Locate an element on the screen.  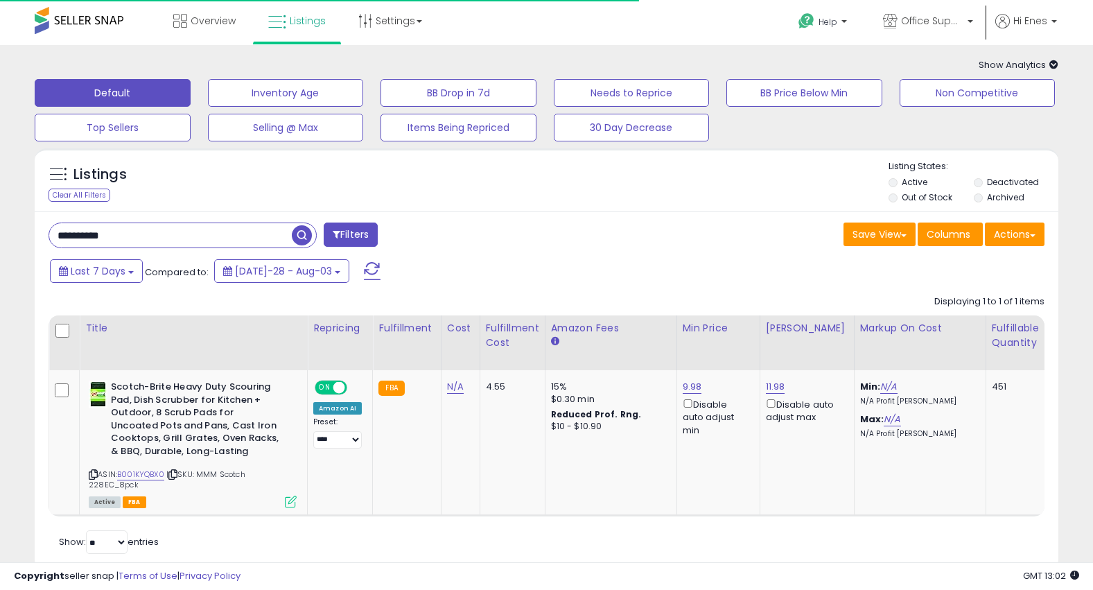
span: | SKU: MMM Scotch 228EC_8pck is located at coordinates (167, 479).